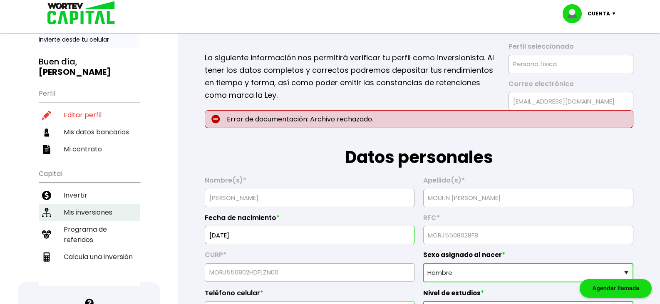 The height and width of the screenshot is (304, 660). Describe the element at coordinates (89, 121) in the screenshot. I see `ul: Perfil` at that location.